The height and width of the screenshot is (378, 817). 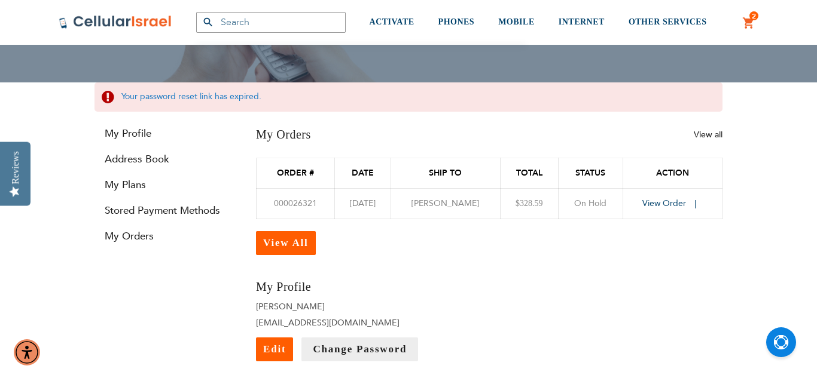 What do you see at coordinates (590, 203) in the screenshot?
I see `td: On Hold` at bounding box center [590, 203].